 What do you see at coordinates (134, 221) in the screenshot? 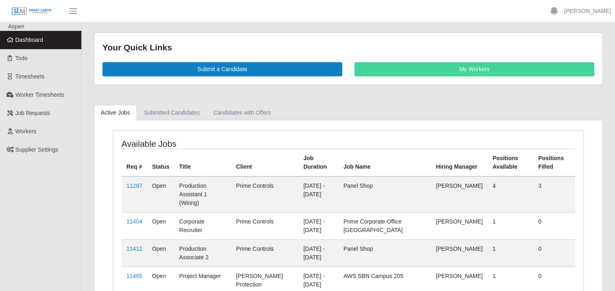
I see `a: 11404` at bounding box center [134, 221].